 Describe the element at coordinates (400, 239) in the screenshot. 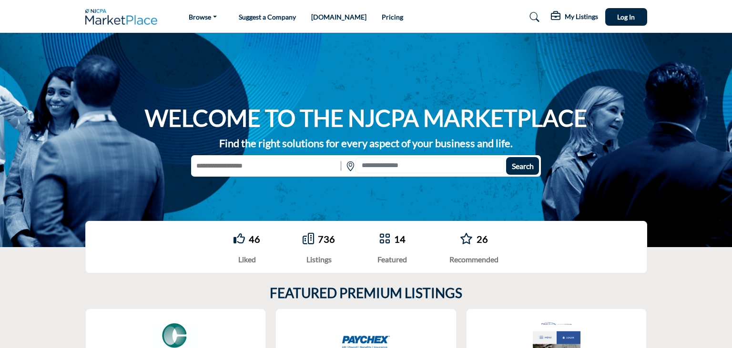

I see `a: 14` at that location.